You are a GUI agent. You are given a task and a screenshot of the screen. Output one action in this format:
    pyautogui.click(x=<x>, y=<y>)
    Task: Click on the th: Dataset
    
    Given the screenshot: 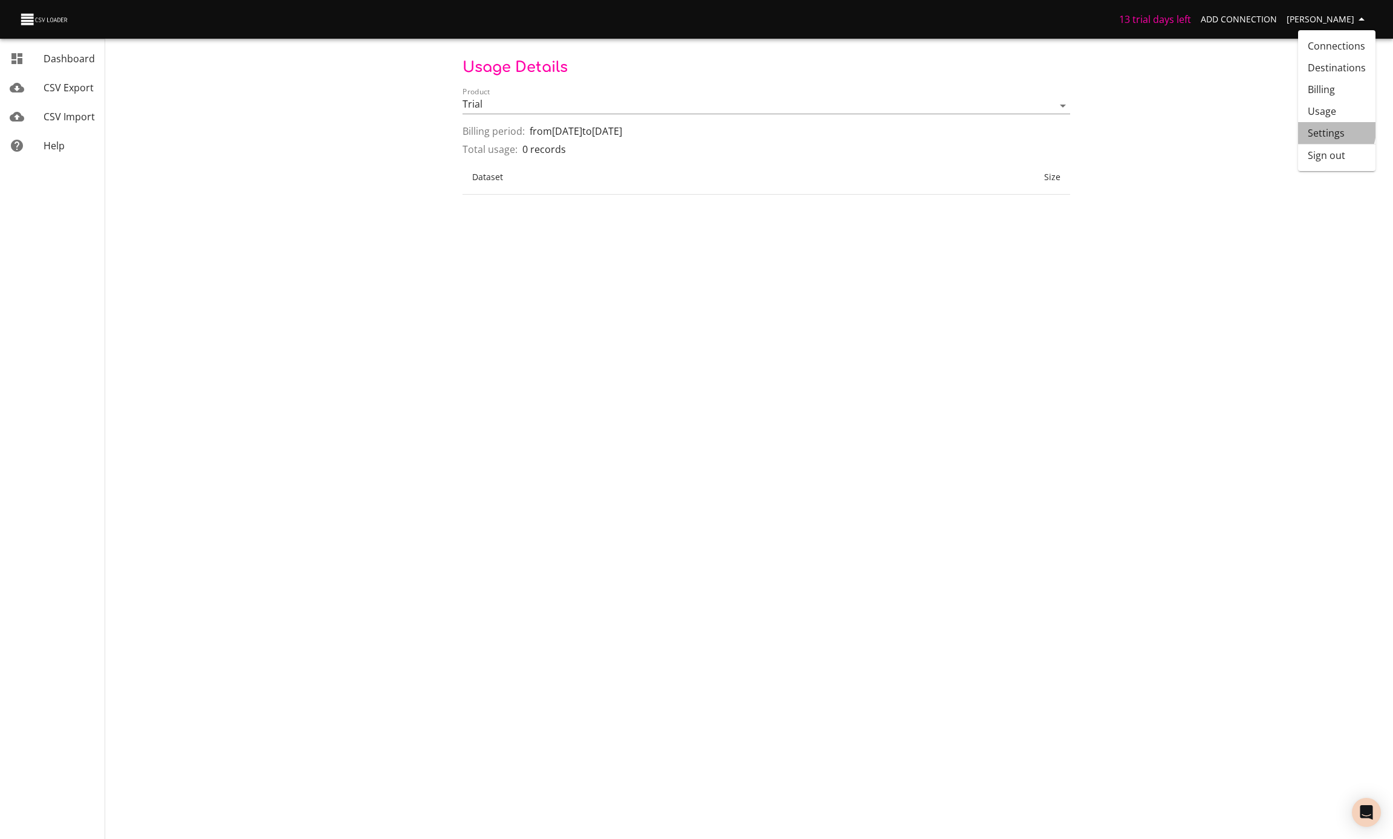 What is the action you would take?
    pyautogui.click(x=640, y=177)
    